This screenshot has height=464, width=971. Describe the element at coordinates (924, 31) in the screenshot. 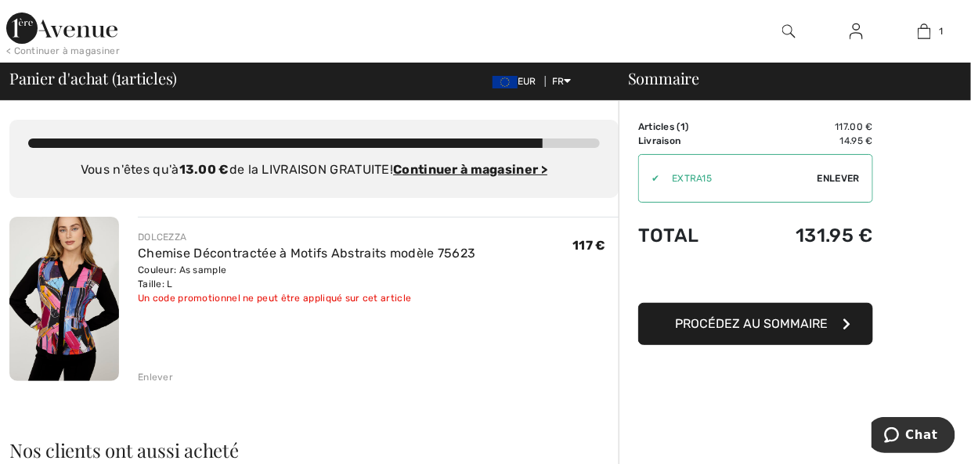

I see `a: 1` at that location.